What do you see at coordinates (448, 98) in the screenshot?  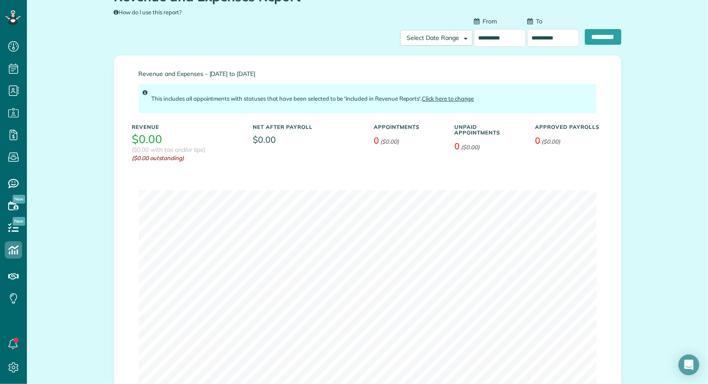 I see `a: Click here to change` at bounding box center [448, 98].